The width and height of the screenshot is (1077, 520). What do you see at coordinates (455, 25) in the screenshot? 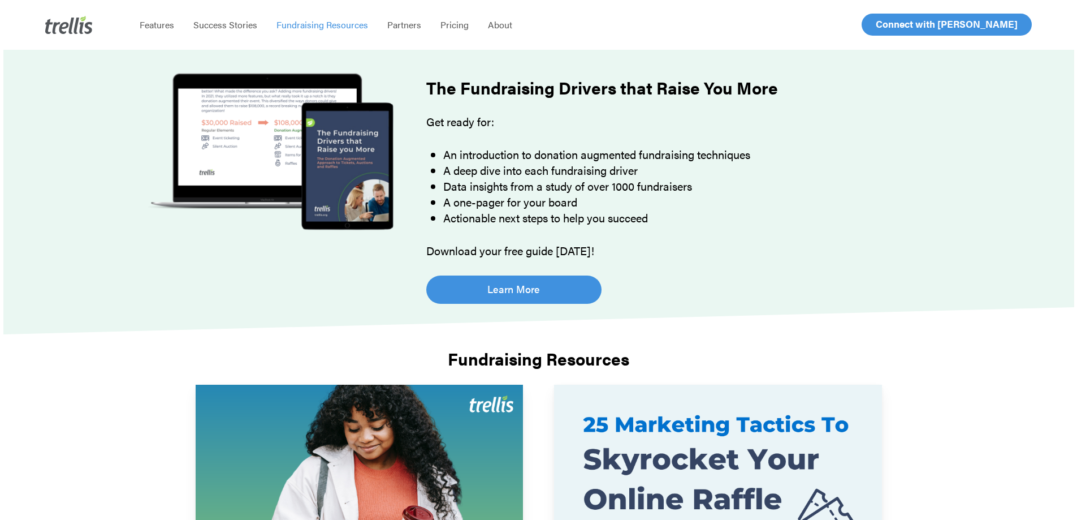
I see `a: Pricing` at bounding box center [455, 25].